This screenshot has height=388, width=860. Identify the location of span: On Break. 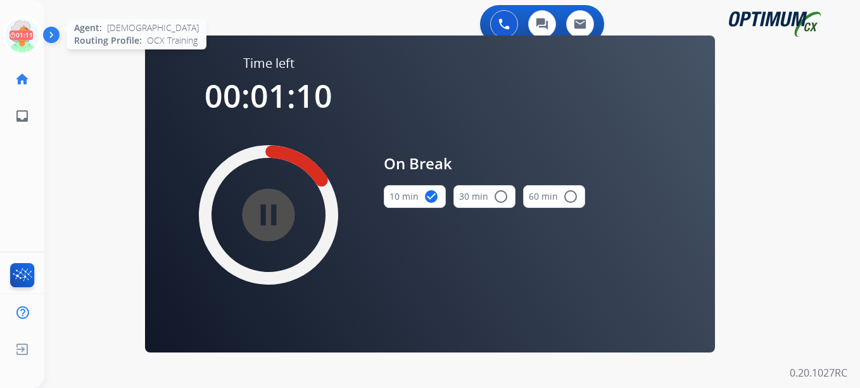
(485, 163).